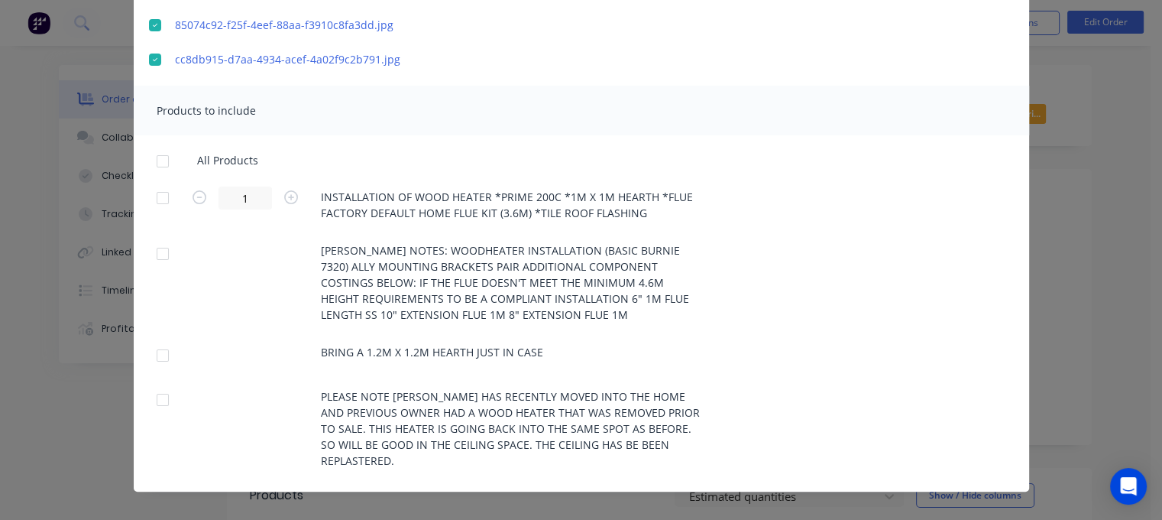 Image resolution: width=1162 pixels, height=520 pixels. Describe the element at coordinates (309, 24) in the screenshot. I see `a: 85074c92-f25f-4eef-88aa-f3910c8fa3dd.jpg` at that location.